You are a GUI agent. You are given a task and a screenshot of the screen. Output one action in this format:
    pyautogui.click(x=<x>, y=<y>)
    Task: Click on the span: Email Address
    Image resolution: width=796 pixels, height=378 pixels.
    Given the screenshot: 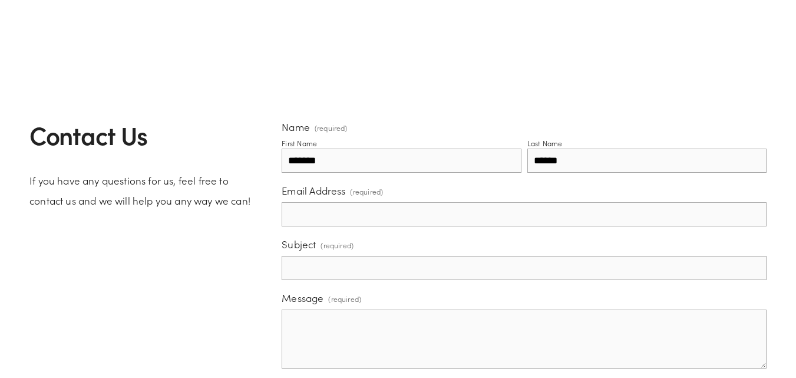 What is the action you would take?
    pyautogui.click(x=313, y=190)
    